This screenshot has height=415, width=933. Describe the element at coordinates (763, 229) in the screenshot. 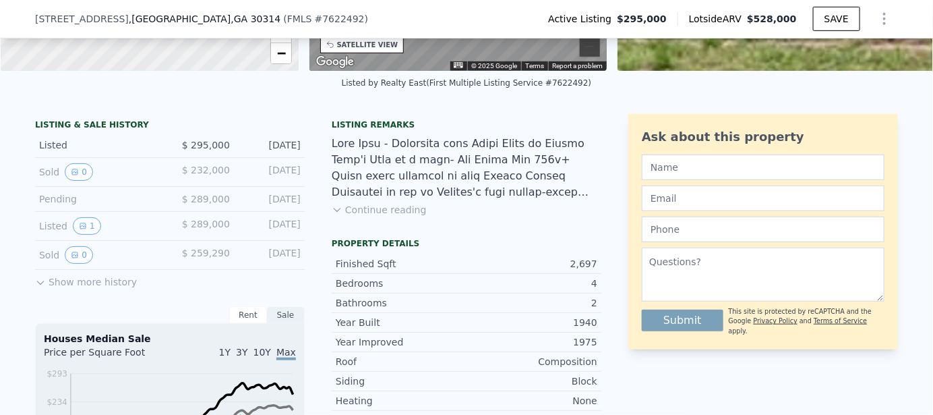

I see `input: Phone` at that location.